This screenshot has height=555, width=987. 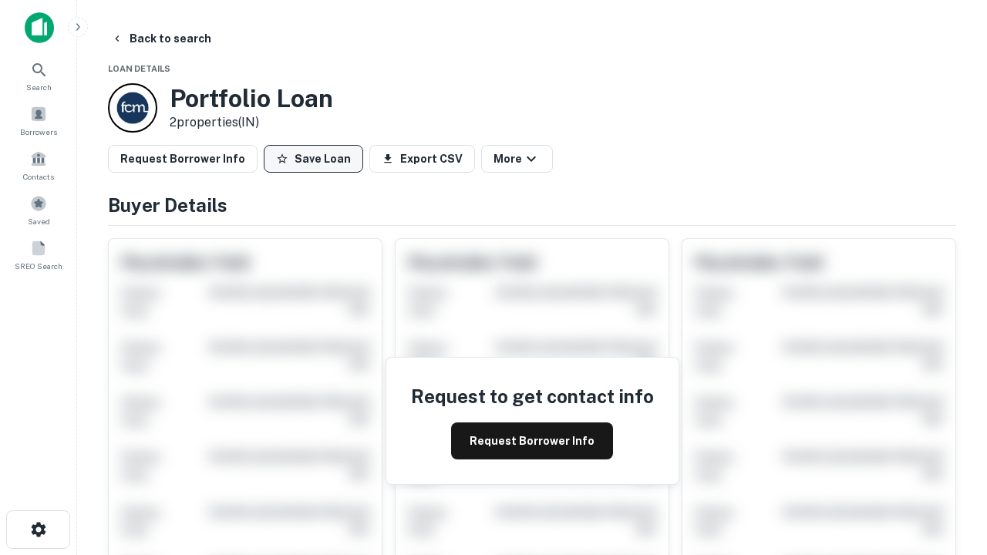 I want to click on a: Search, so click(x=39, y=76).